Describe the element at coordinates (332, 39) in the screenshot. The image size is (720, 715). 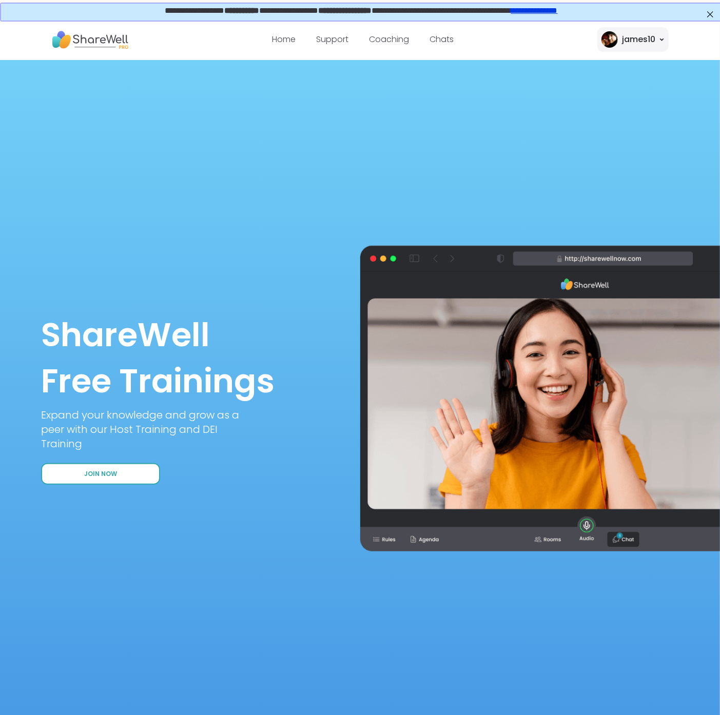
I see `a: Support` at that location.